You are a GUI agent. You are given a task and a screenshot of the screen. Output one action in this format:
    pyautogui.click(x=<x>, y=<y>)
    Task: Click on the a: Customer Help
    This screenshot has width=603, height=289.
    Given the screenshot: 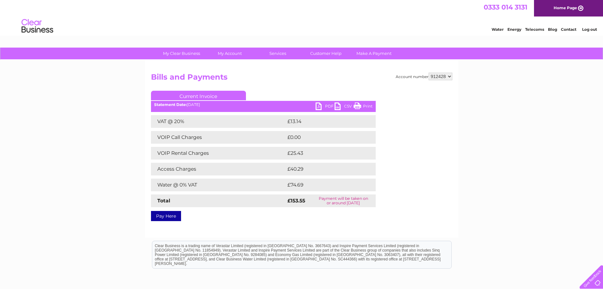 What is the action you would take?
    pyautogui.click(x=326, y=53)
    